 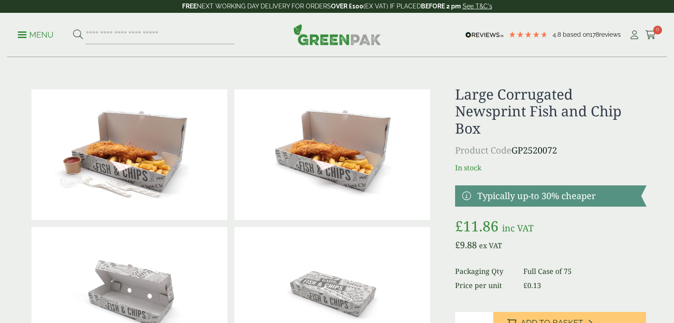 What do you see at coordinates (658, 30) in the screenshot?
I see `span: 0` at bounding box center [658, 30].